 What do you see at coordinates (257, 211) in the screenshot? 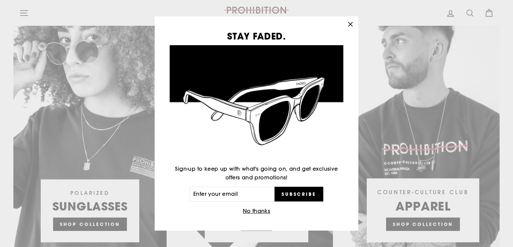
I see `button: No thanks` at bounding box center [257, 211].